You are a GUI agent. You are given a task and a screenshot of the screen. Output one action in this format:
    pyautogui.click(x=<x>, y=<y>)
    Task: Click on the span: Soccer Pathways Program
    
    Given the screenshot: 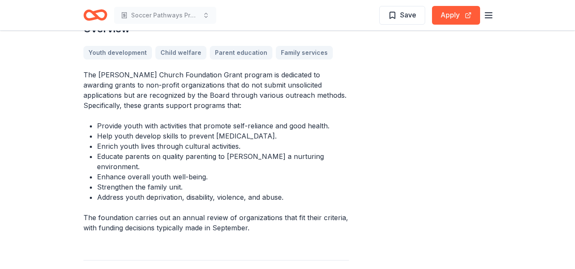 What is the action you would take?
    pyautogui.click(x=165, y=15)
    